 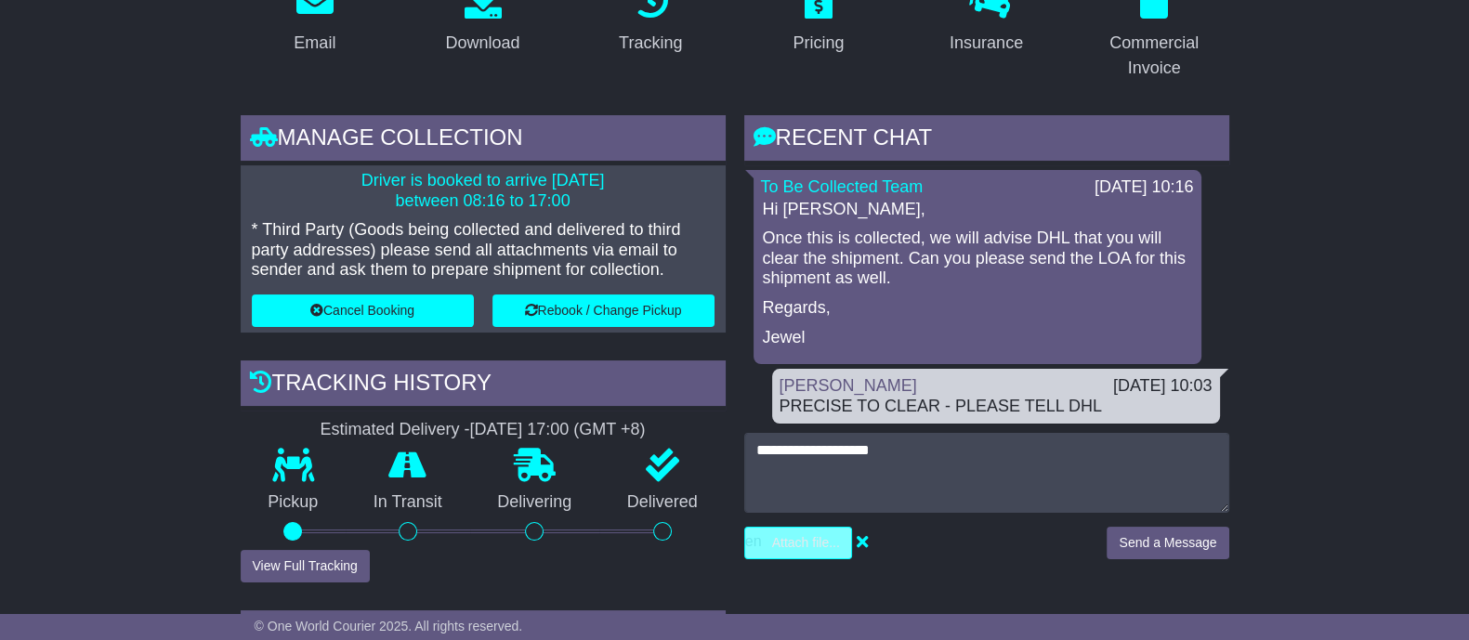 What do you see at coordinates (651, 43) in the screenshot?
I see `div: Tracking` at bounding box center [651, 43].